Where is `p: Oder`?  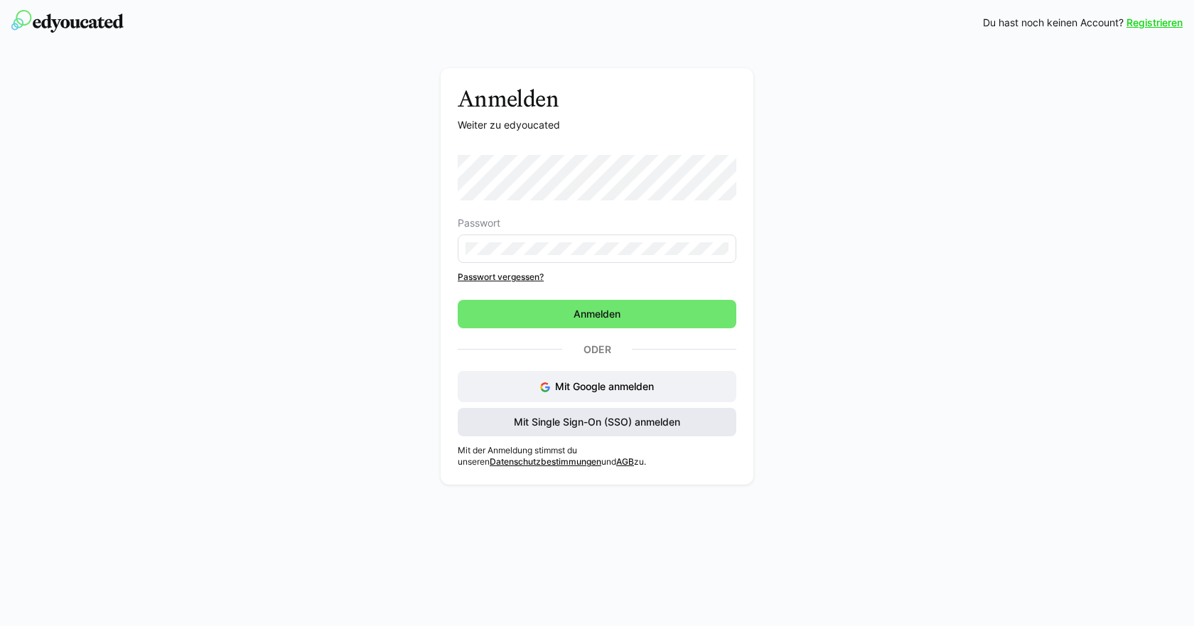 p: Oder is located at coordinates (597, 350).